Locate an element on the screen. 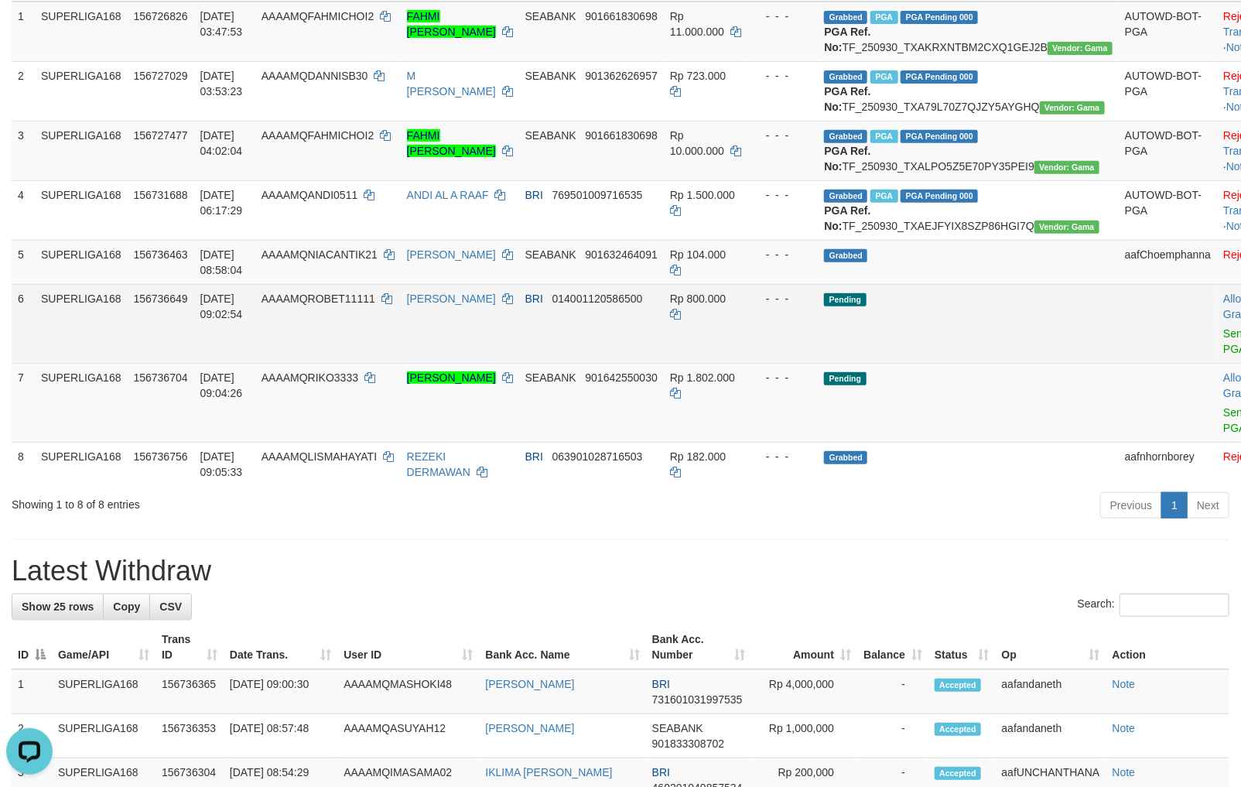 The height and width of the screenshot is (787, 1241). td: TF_250930_TXA79L70Z7QJZY5AYGHQ is located at coordinates (968, 90).